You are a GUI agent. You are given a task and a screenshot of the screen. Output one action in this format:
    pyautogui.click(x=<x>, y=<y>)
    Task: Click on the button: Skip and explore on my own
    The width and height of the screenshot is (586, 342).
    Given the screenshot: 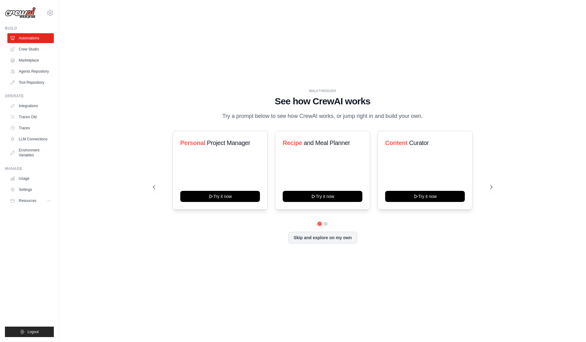 What is the action you would take?
    pyautogui.click(x=323, y=238)
    